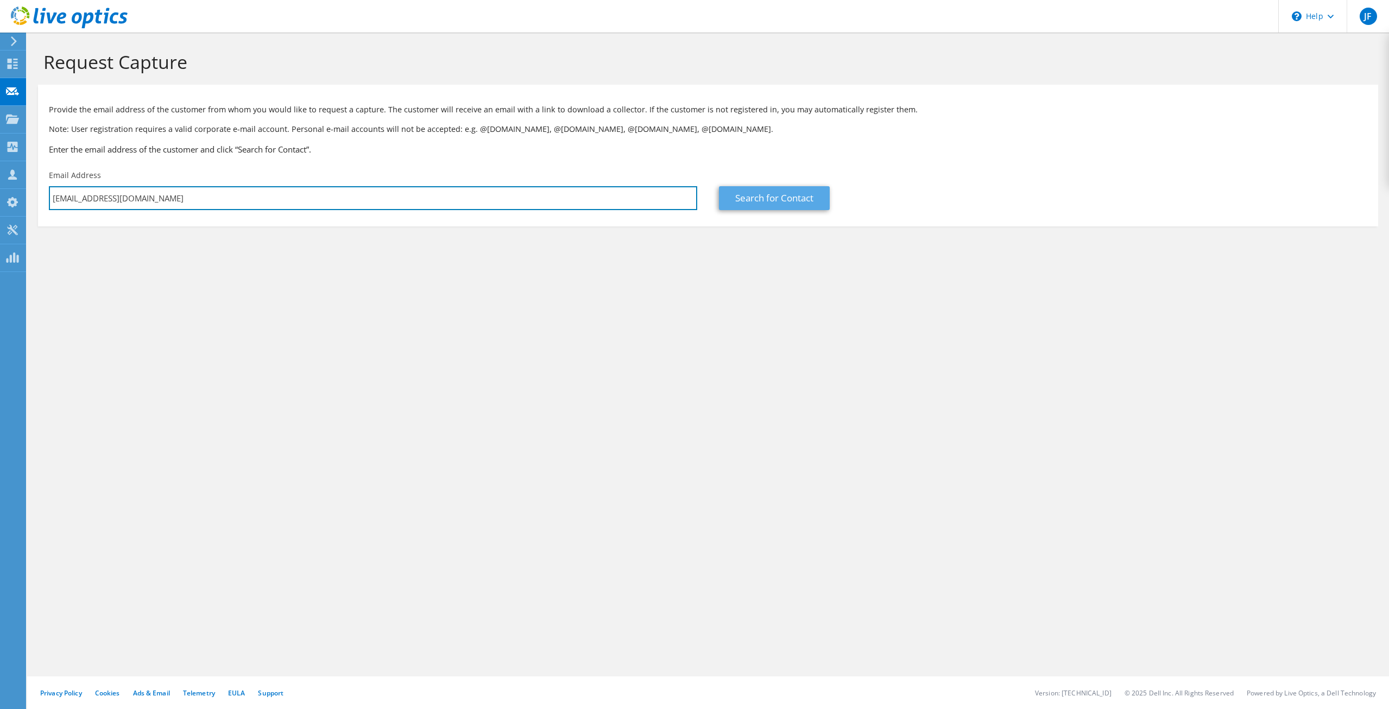 The width and height of the screenshot is (1389, 709). Describe the element at coordinates (270, 693) in the screenshot. I see `a: Support` at that location.